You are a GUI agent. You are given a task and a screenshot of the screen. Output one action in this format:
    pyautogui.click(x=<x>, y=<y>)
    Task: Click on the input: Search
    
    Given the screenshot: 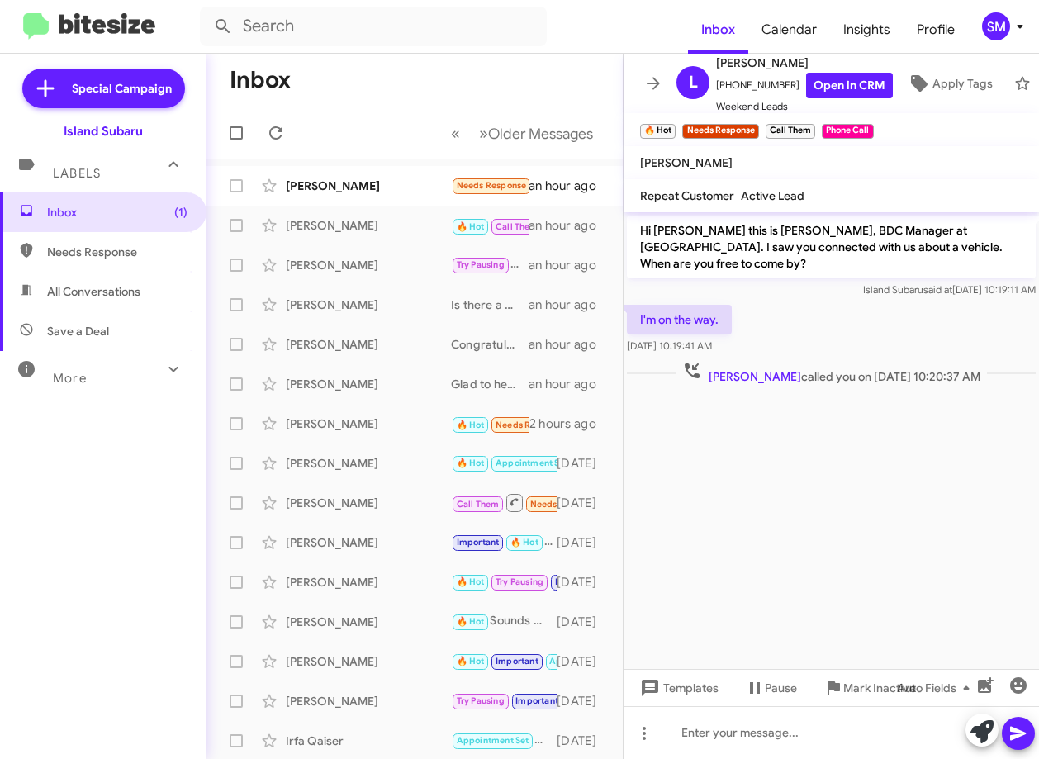 What is the action you would take?
    pyautogui.click(x=373, y=26)
    